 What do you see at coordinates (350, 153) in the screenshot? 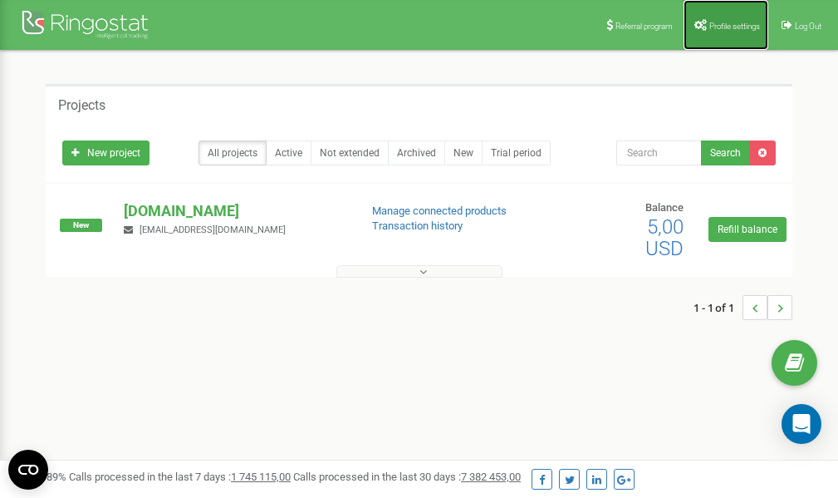
I see `a: Not extended` at bounding box center [350, 153].